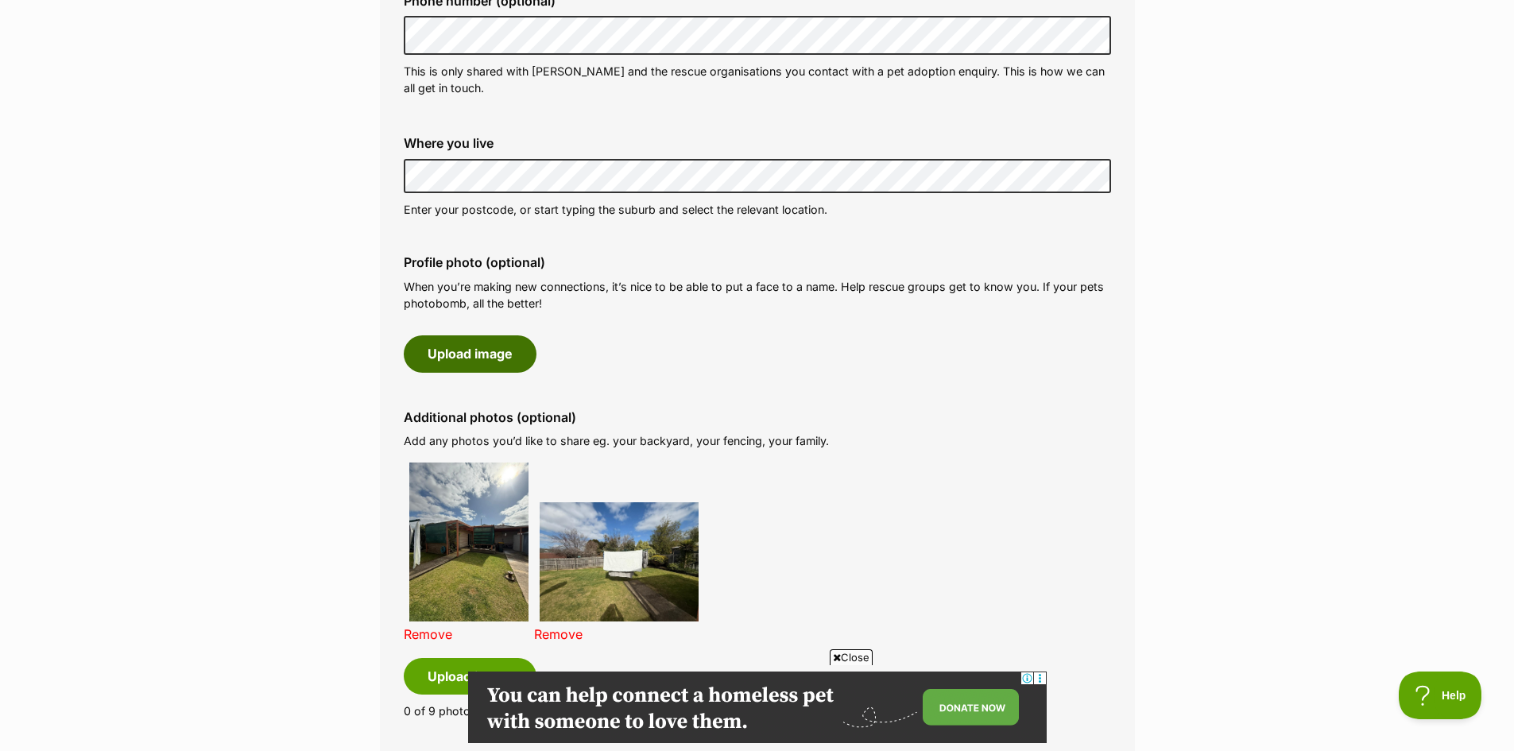 This screenshot has width=1514, height=751. What do you see at coordinates (758, 262) in the screenshot?
I see `label: Profile photo (optional)` at bounding box center [758, 262].